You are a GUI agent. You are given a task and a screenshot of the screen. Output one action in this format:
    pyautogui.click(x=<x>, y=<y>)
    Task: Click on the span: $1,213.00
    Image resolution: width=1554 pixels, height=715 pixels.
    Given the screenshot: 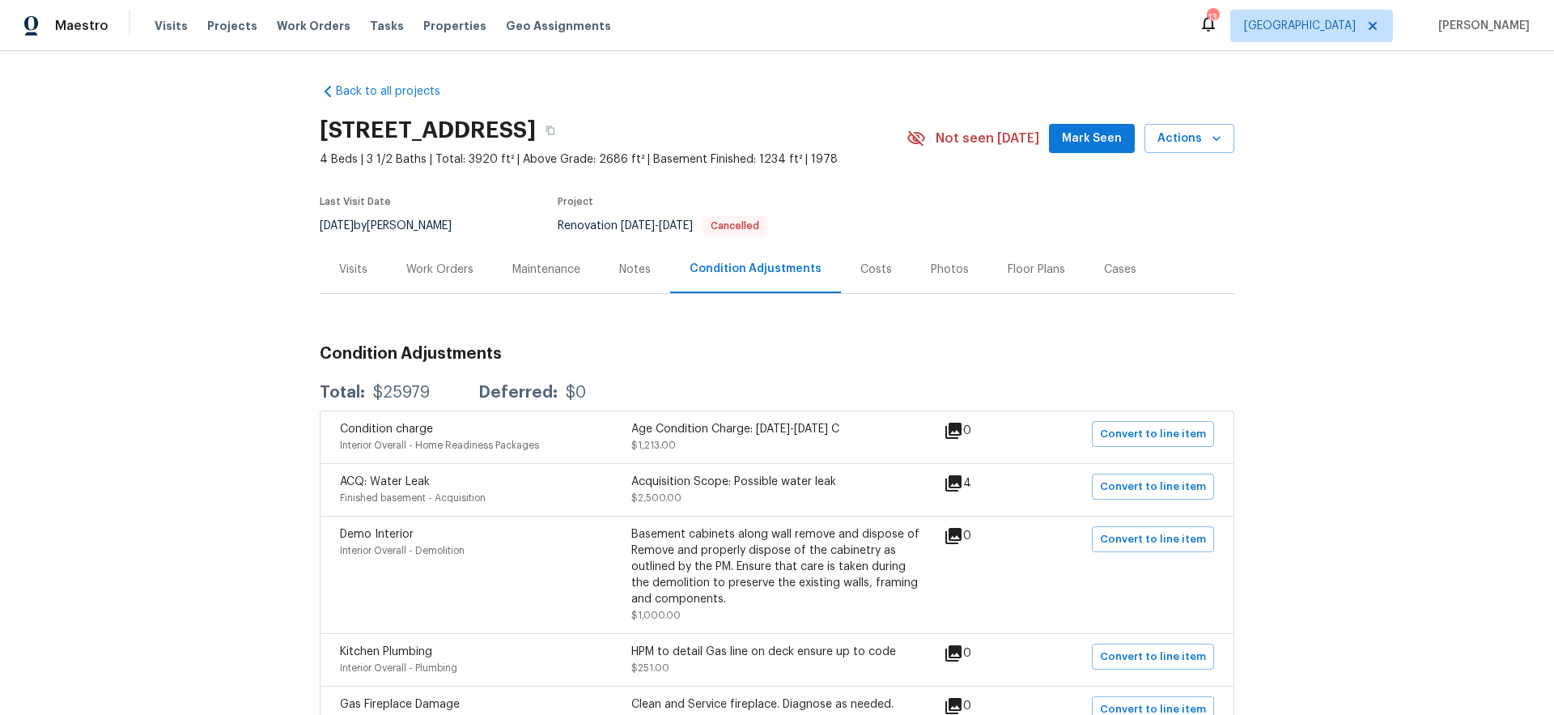 What is the action you would take?
    pyautogui.click(x=653, y=445)
    